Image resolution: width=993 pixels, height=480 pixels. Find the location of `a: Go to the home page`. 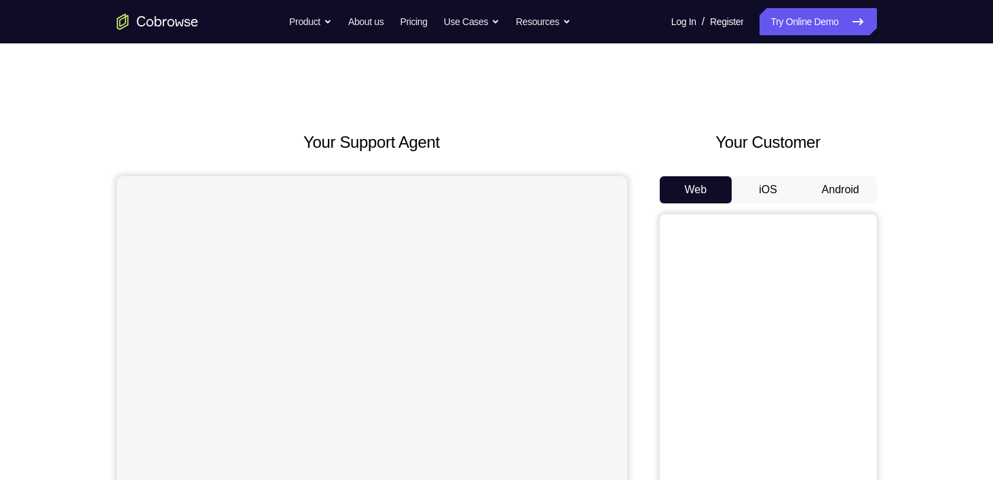

a: Go to the home page is located at coordinates (157, 22).